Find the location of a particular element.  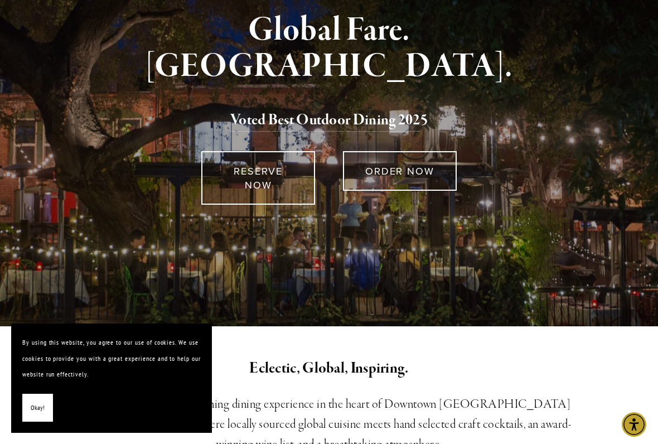

button: Okay! is located at coordinates (37, 408).